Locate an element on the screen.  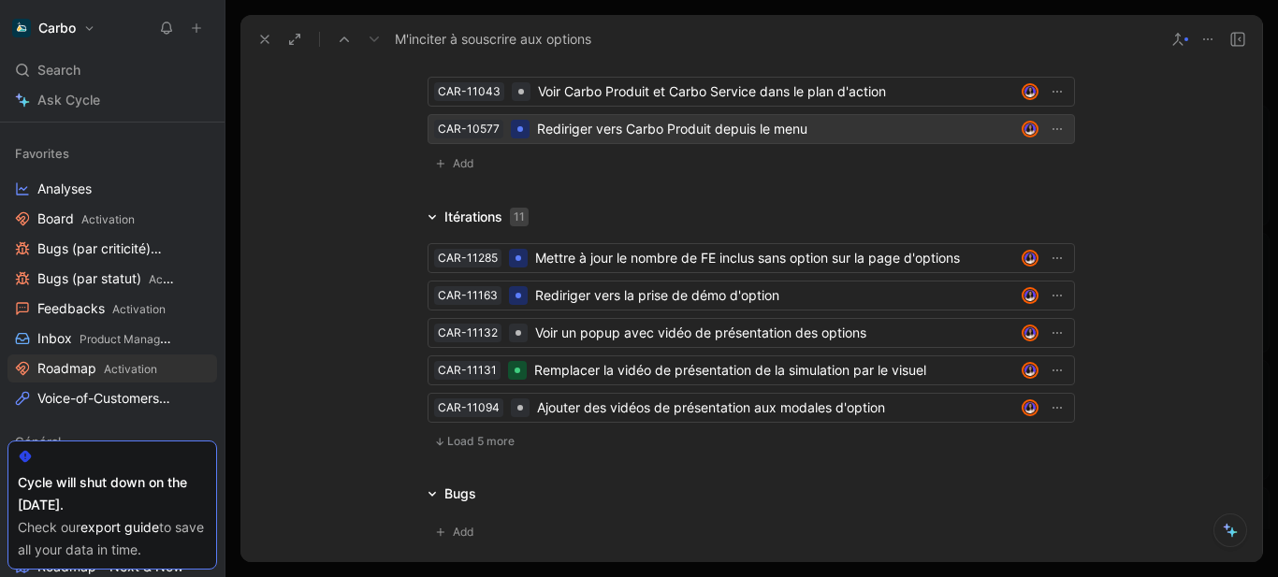
a: Voice-of-CustomersProduct Management is located at coordinates (112, 398).